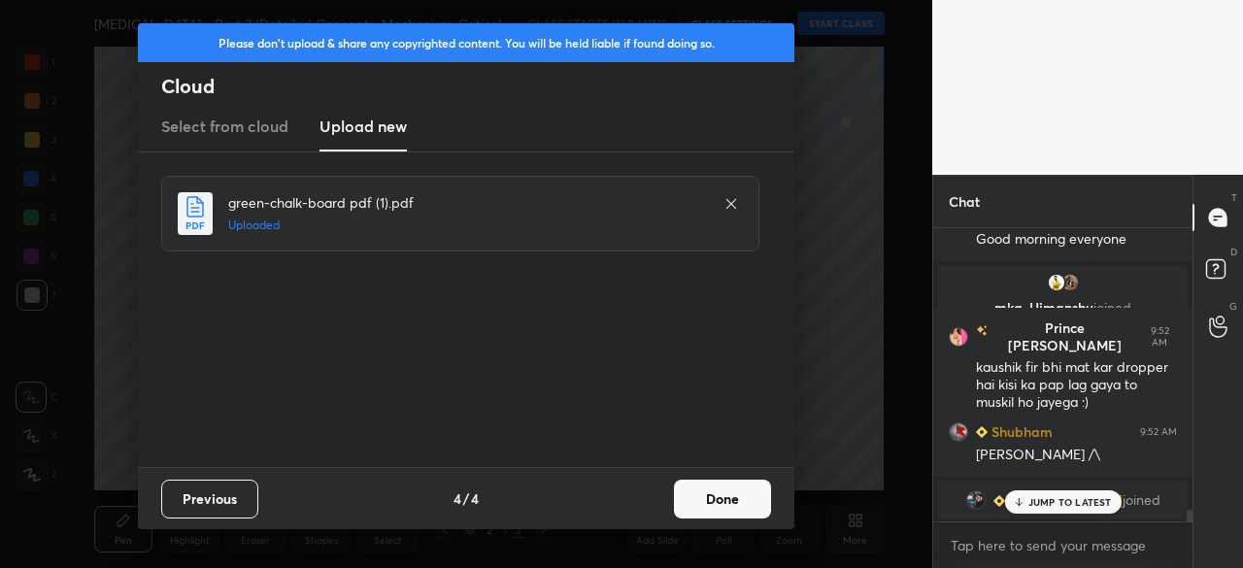 The height and width of the screenshot is (568, 1243). What do you see at coordinates (1019, 431) in the screenshot?
I see `h6: Shubham` at bounding box center [1019, 431].